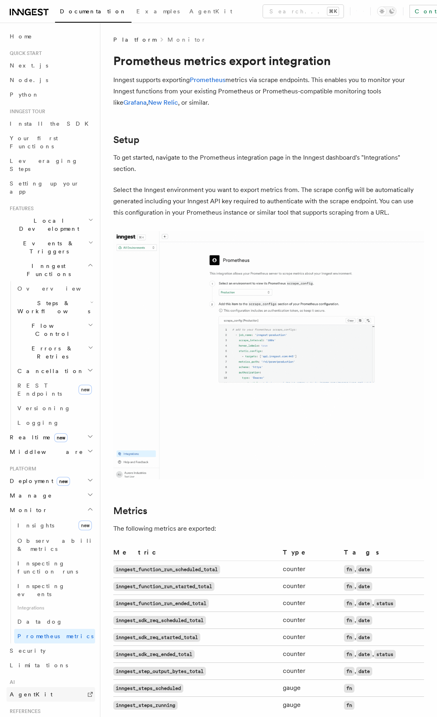  Describe the element at coordinates (51, 353) in the screenshot. I see `span: Errors & Retries` at that location.